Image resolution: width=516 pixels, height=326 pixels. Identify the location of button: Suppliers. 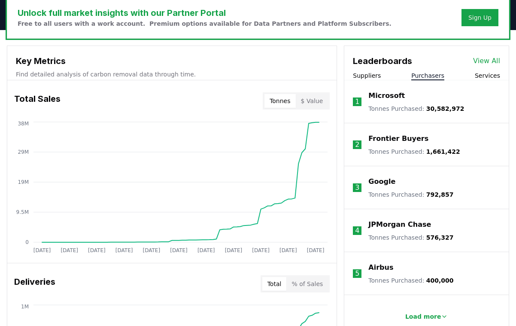
(367, 76).